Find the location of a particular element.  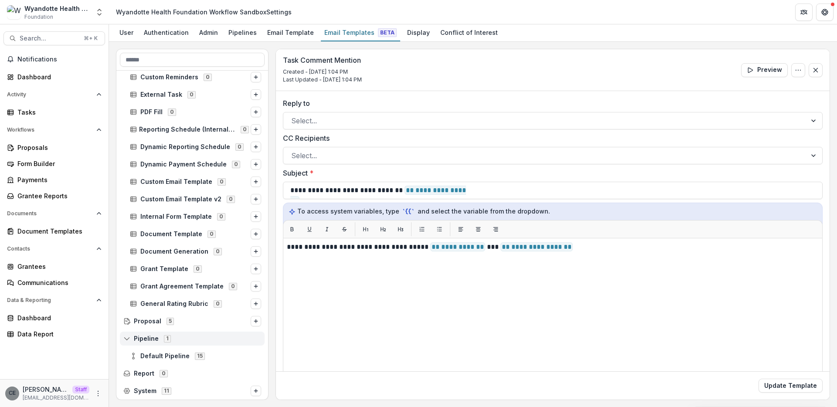

button: Bold is located at coordinates (292, 229).